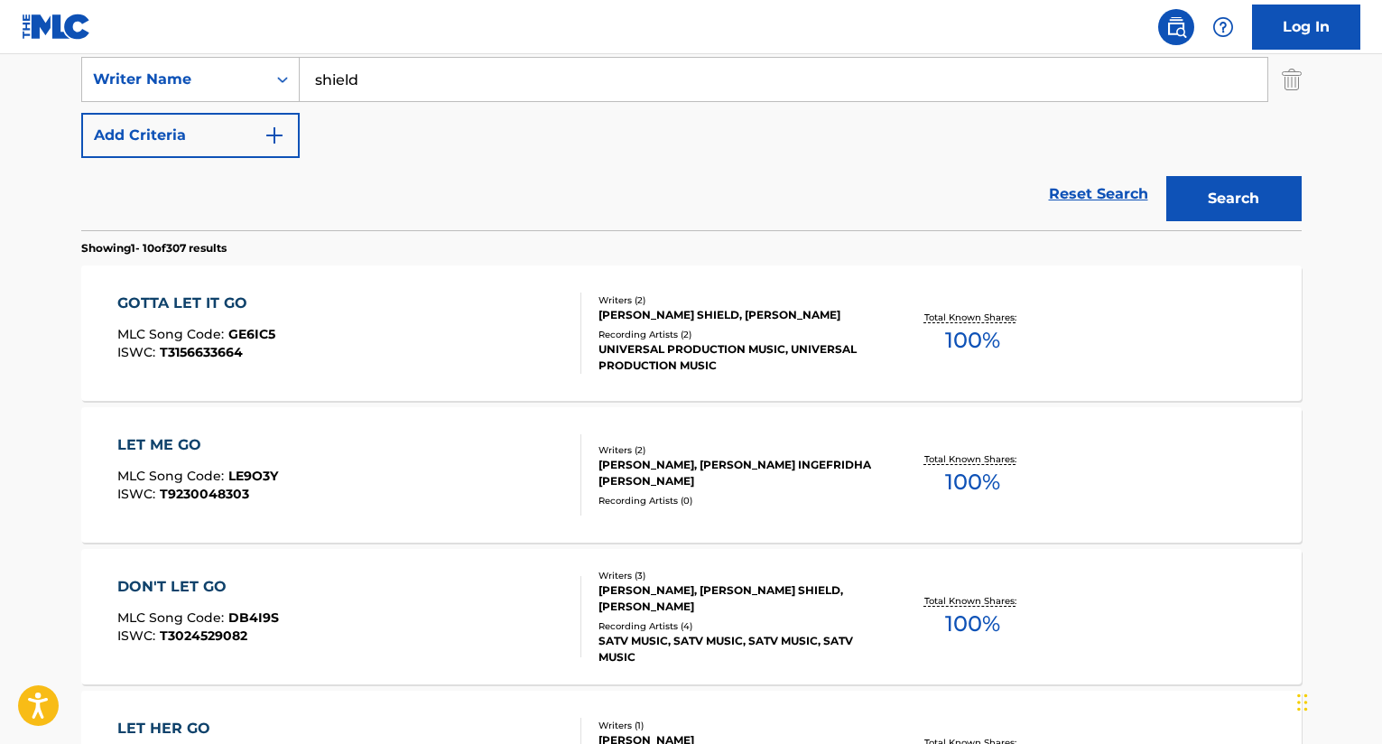  Describe the element at coordinates (735, 500) in the screenshot. I see `div: Recording Artists ( 0 )` at that location.